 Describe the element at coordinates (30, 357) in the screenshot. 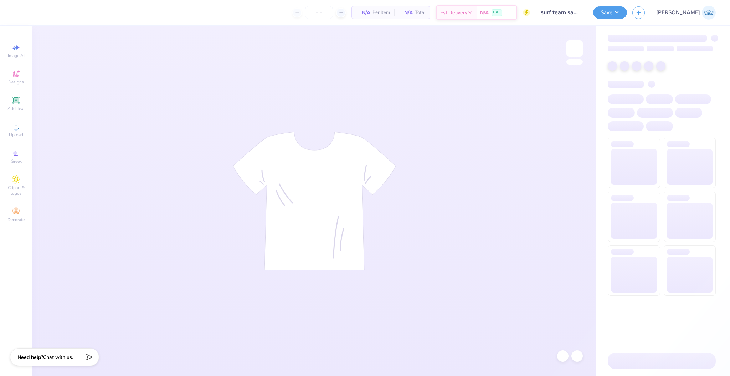

I see `strong: Need help?` at that location.